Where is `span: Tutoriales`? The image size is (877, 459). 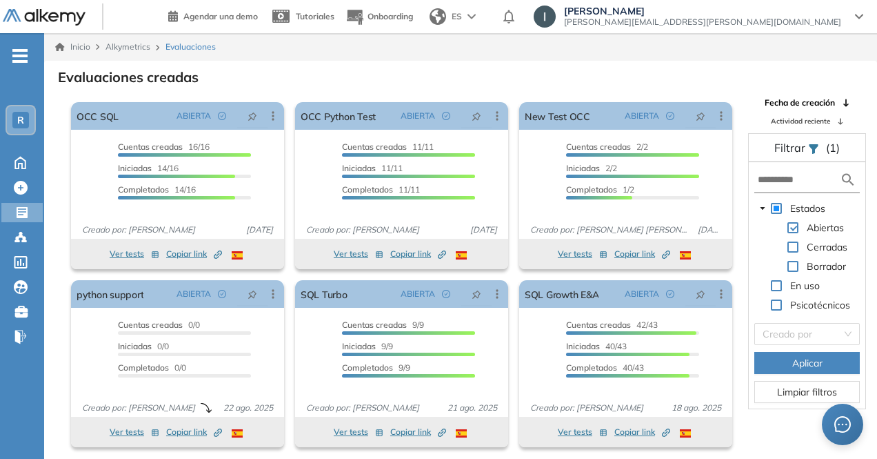
span: Tutoriales is located at coordinates (315, 16).